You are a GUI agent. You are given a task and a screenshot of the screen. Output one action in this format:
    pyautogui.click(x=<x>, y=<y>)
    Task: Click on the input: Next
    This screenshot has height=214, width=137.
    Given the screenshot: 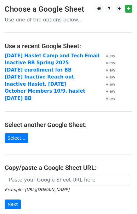 What is the action you would take?
    pyautogui.click(x=13, y=204)
    